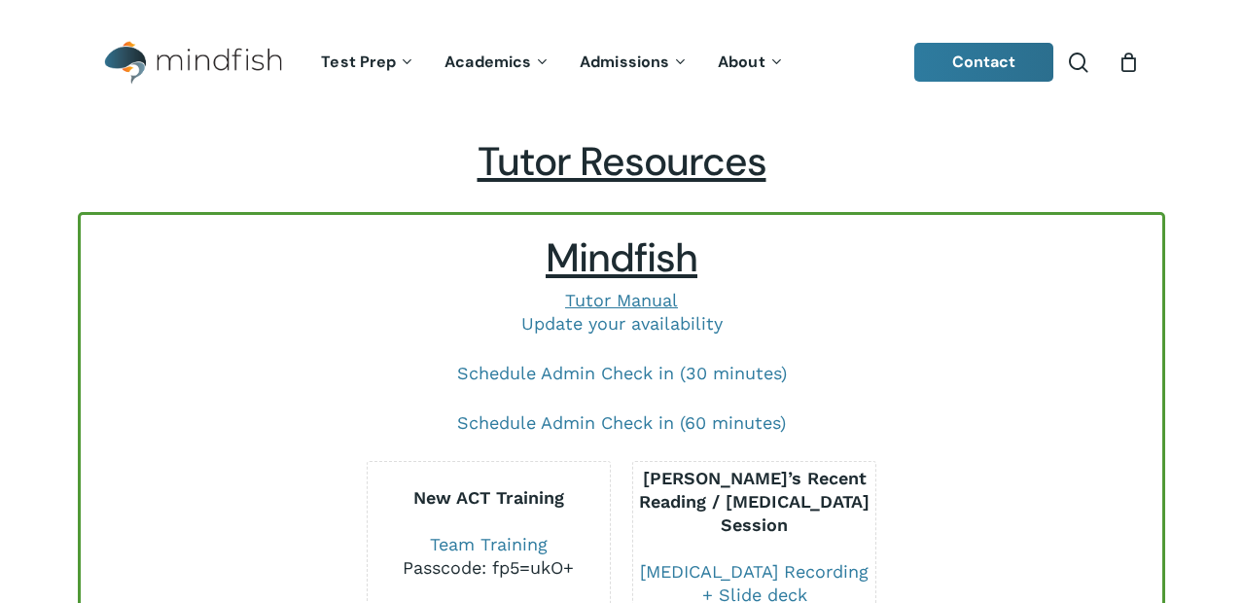  I want to click on a: Tutor Manual, so click(621, 299).